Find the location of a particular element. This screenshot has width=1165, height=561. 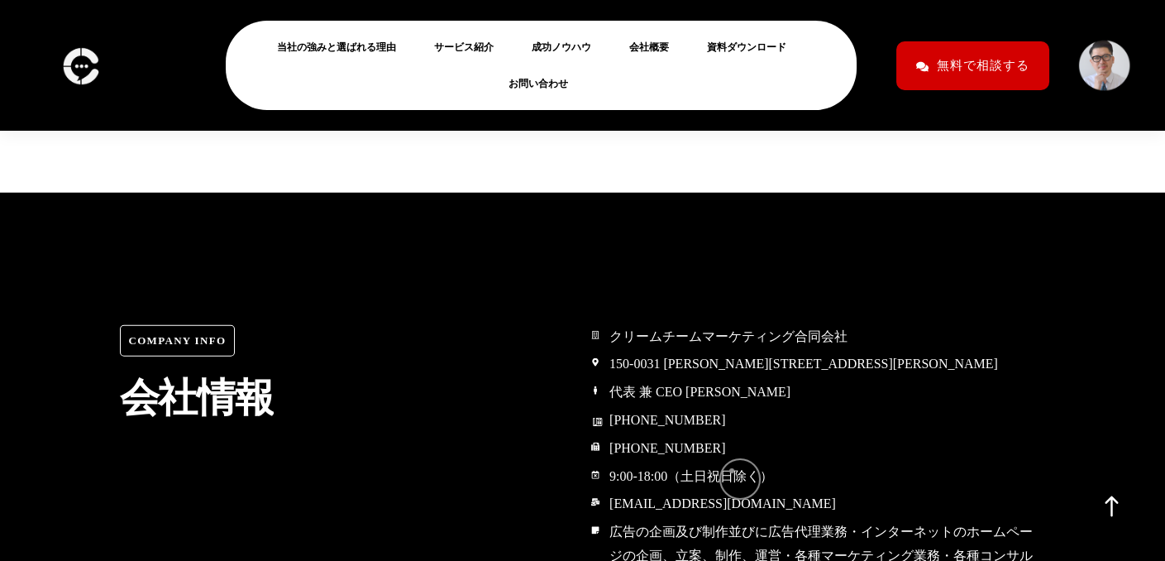

div: 社 is located at coordinates (177, 398).